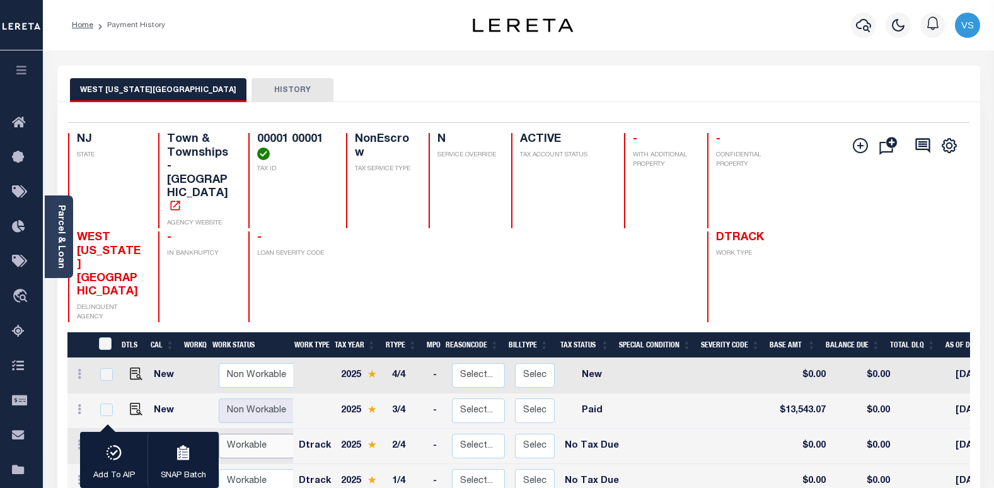  What do you see at coordinates (662, 160) in the screenshot?
I see `p: WITH ADDITIONAL PROPERTY` at bounding box center [662, 160].